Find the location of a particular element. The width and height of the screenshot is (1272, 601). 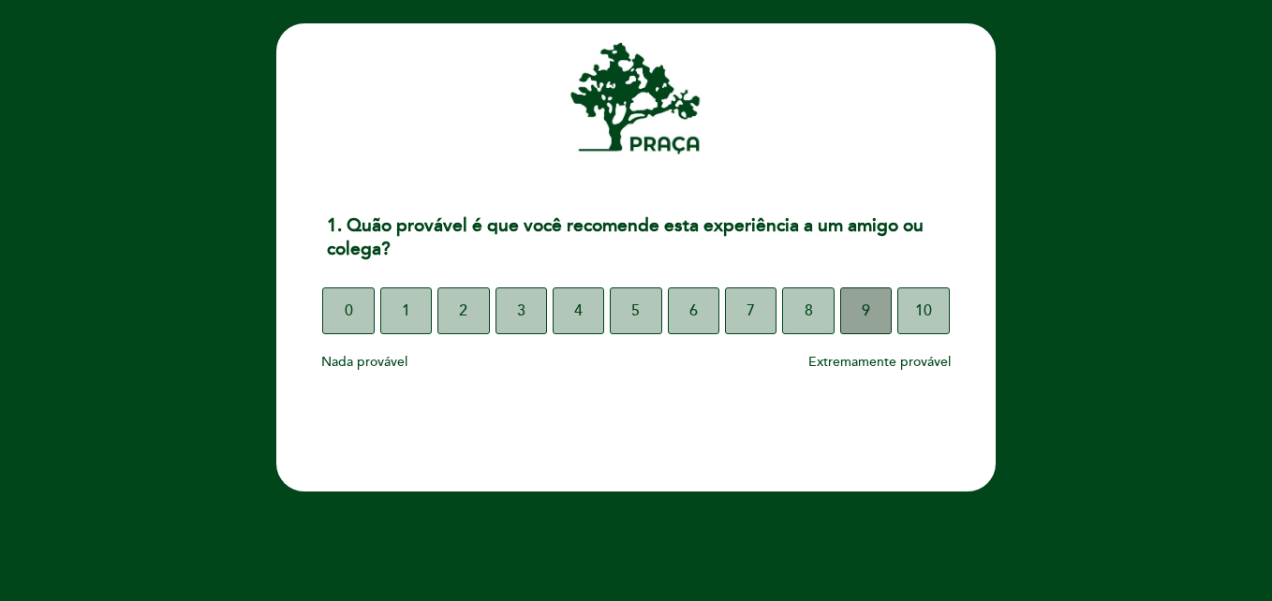

span: 8 is located at coordinates (808, 311).